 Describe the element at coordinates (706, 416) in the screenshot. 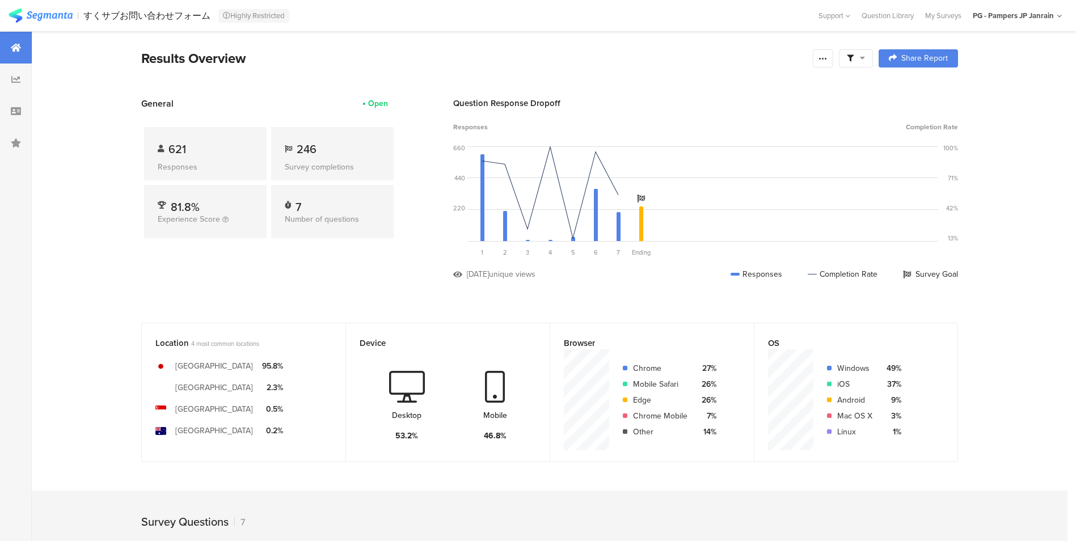

I see `div: 7%` at that location.